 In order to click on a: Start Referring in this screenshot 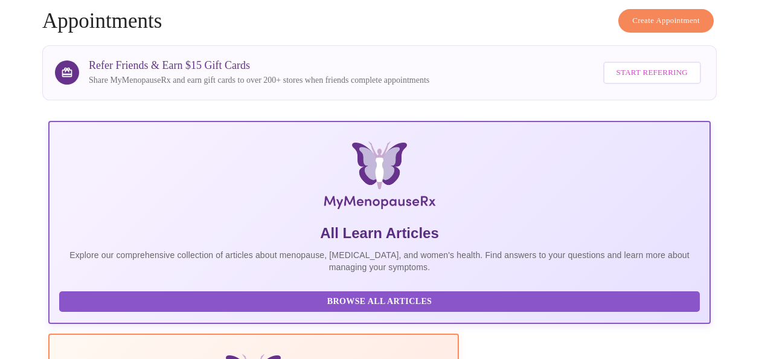, I will do `click(652, 72)`.